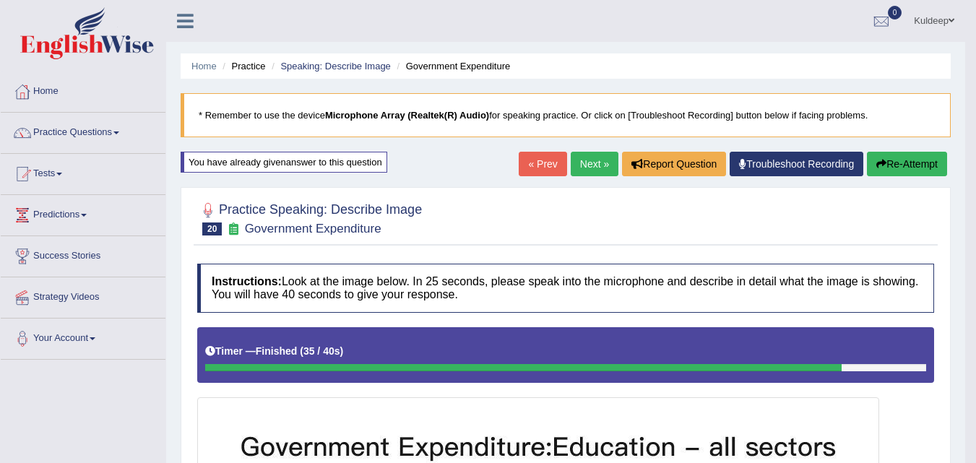 This screenshot has width=976, height=463. Describe the element at coordinates (566, 115) in the screenshot. I see `blockquote: * Remember to use the device for speaking practice. Or click on [Troubleshoot Recording] button b...` at that location.